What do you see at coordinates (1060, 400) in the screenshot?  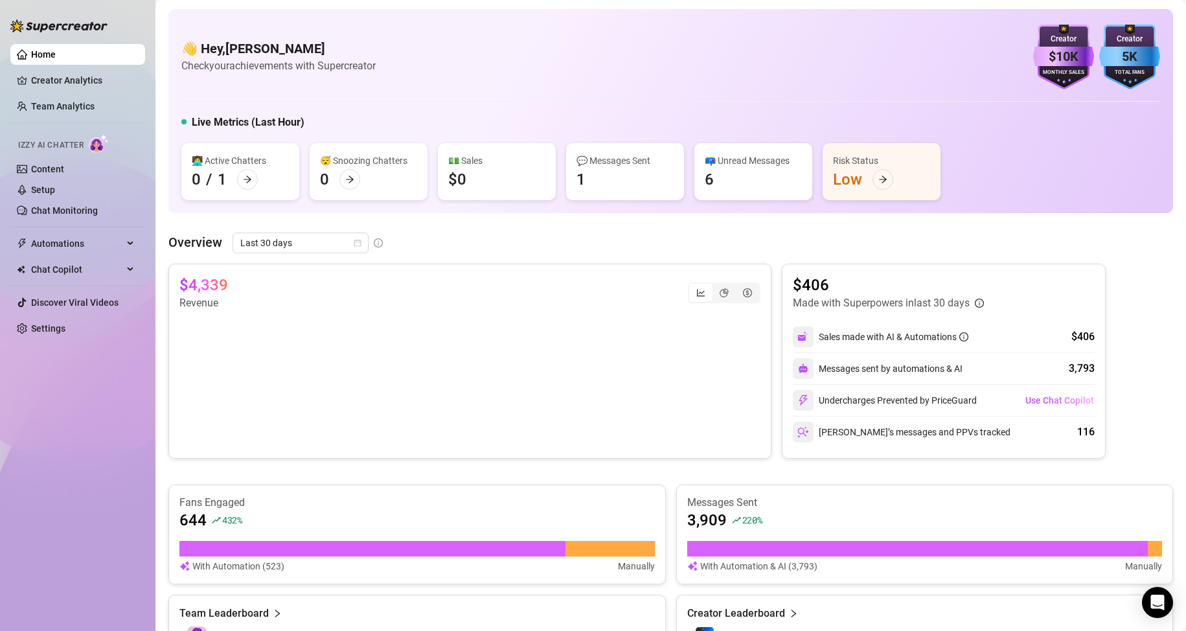 I see `span: Use Chat Copilot` at bounding box center [1060, 400].